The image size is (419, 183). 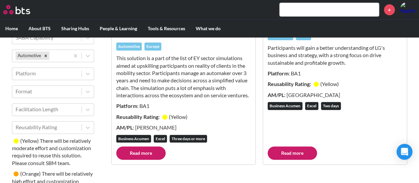 What do you see at coordinates (184, 77) in the screenshot?
I see `p: This solution is a part of the list of EY sector simulations aimed at upskilling participants on ...` at bounding box center [184, 77].